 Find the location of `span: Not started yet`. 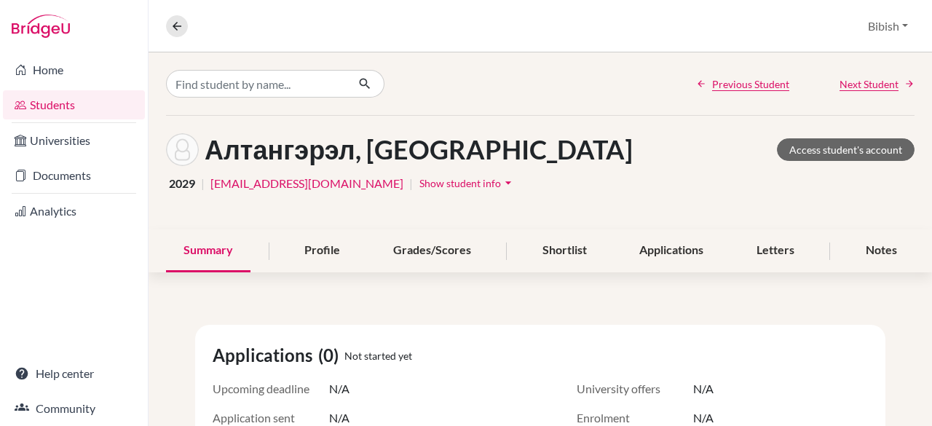

span: Not started yet is located at coordinates (378, 355).